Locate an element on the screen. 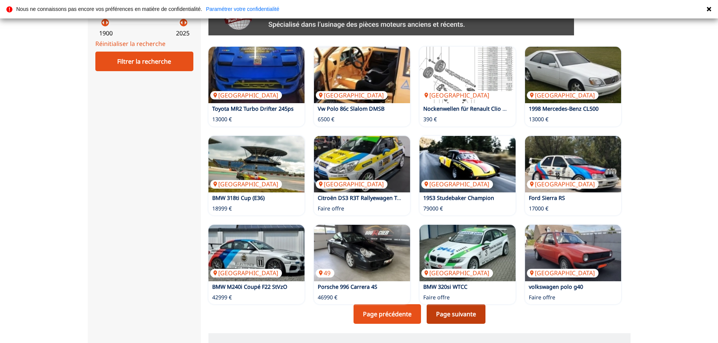 The image size is (718, 343). img: Vw Polo 86c Slalom DMSB is located at coordinates (362, 75).